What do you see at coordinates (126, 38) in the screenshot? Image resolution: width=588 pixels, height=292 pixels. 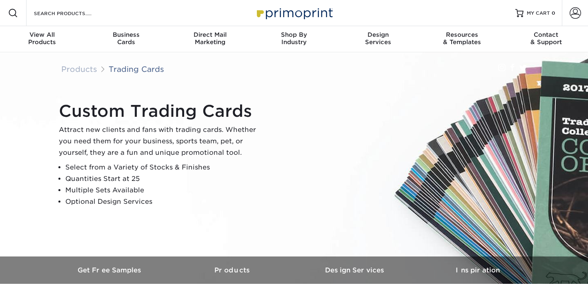 I see `div: Cards` at bounding box center [126, 38].